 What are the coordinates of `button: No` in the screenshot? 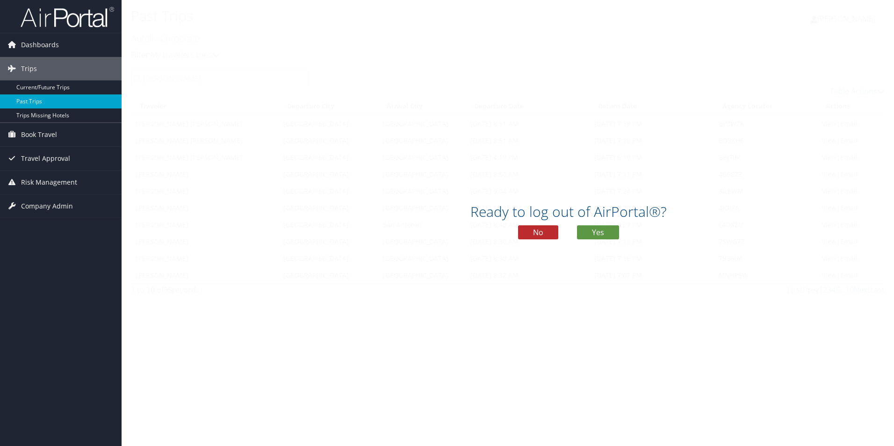 It's located at (538, 232).